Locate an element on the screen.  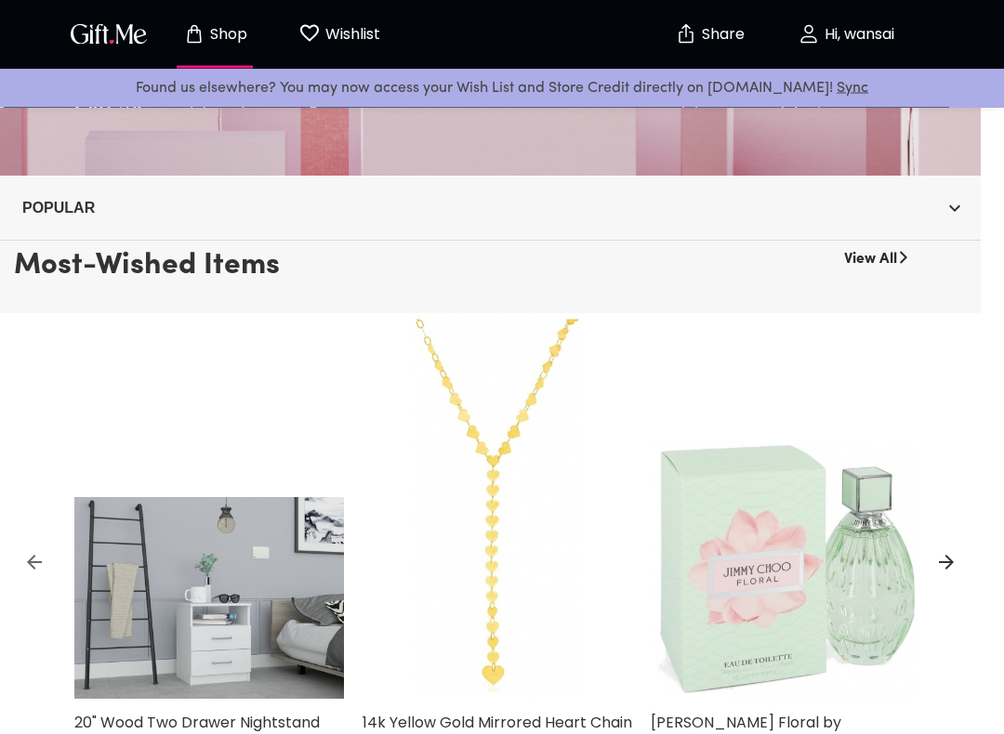
button: Hi, wansai is located at coordinates (846, 34).